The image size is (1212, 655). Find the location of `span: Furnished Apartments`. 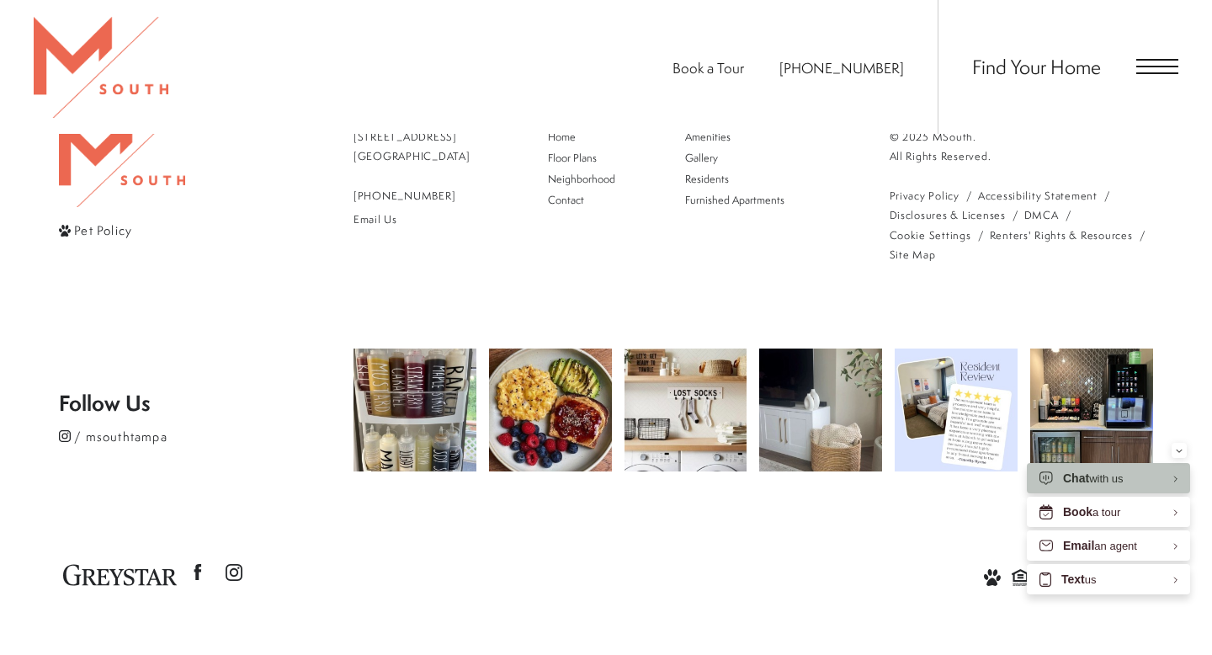

span: Furnished Apartments is located at coordinates (735, 199).